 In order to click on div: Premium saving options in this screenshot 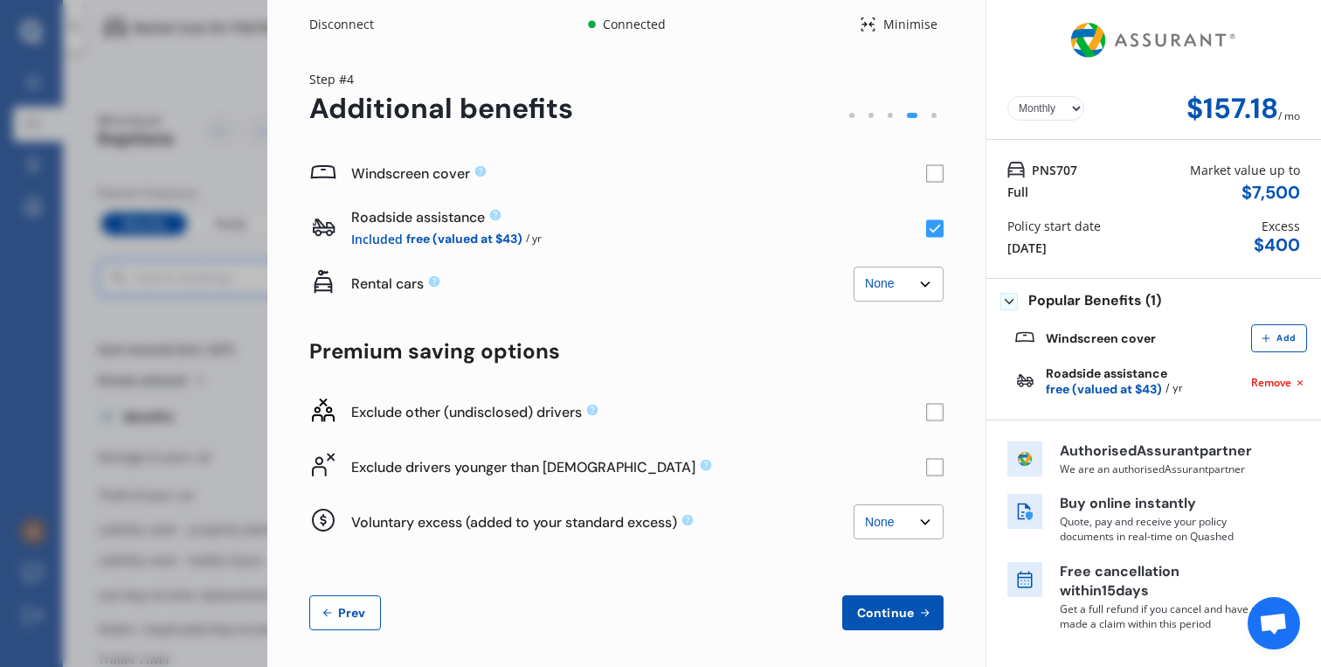, I will do `click(626, 351)`.